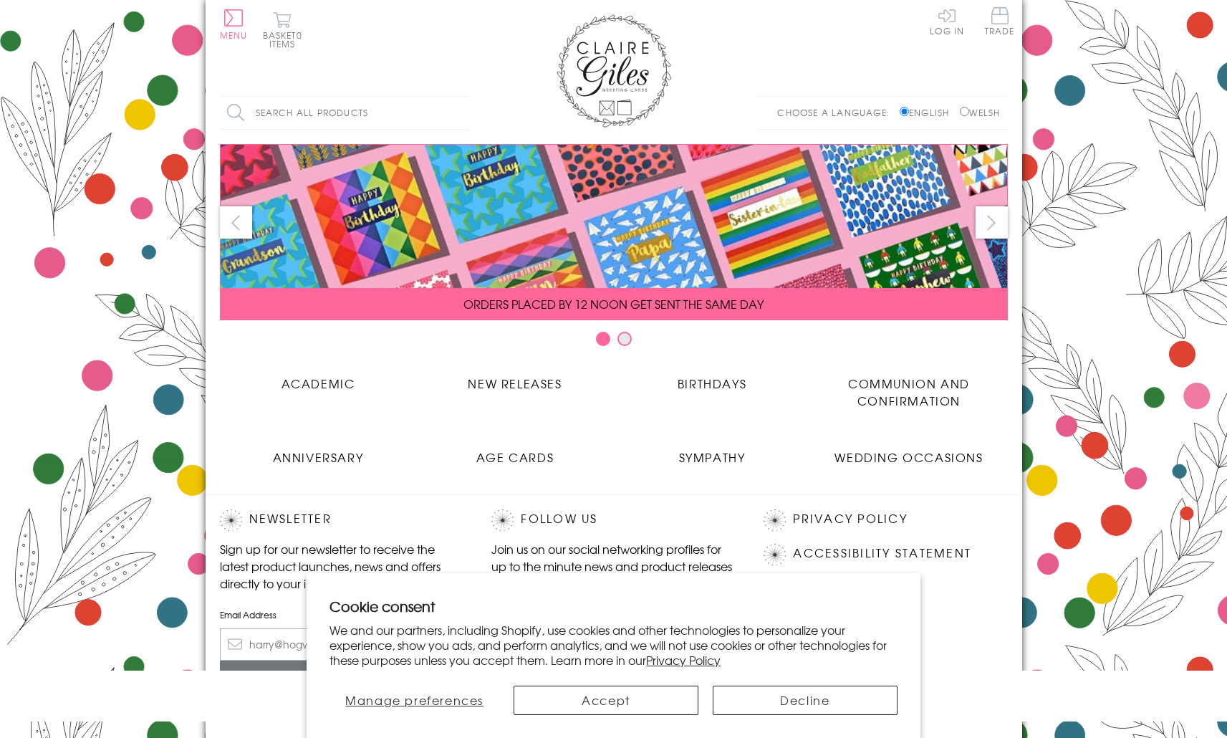  Describe the element at coordinates (909, 451) in the screenshot. I see `a: Wedding Occasions` at that location.